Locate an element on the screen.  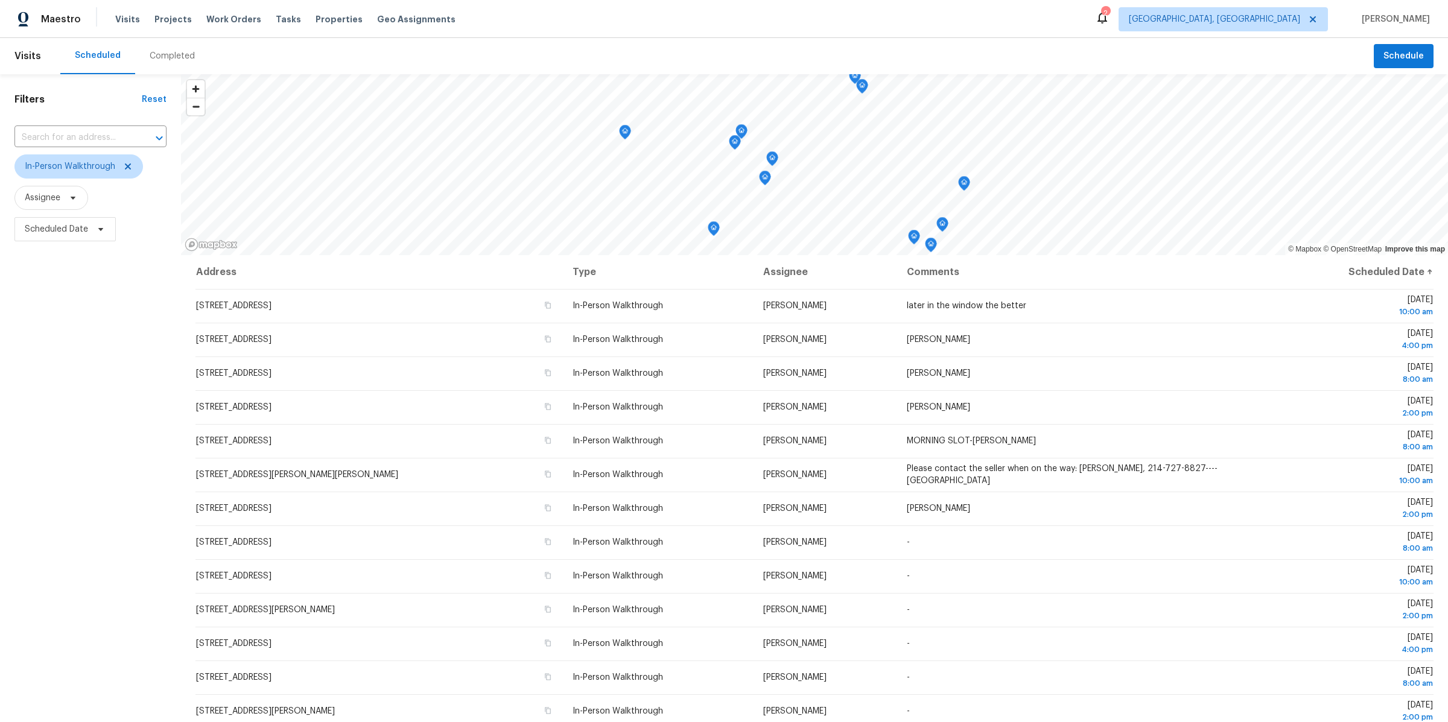
span: Projects is located at coordinates (173, 19).